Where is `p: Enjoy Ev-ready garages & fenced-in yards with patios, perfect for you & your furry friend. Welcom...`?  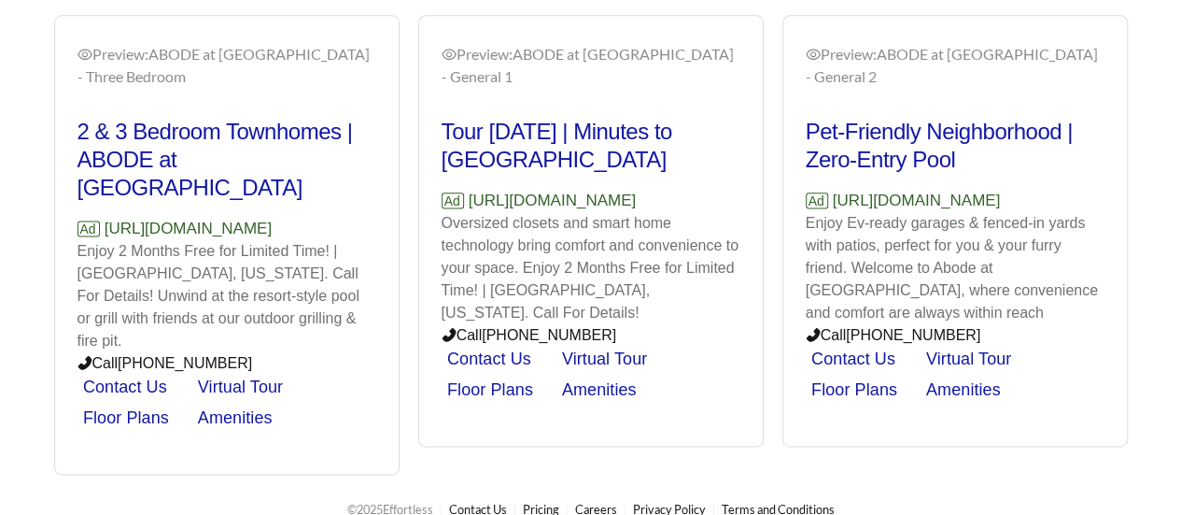 p: Enjoy Ev-ready garages & fenced-in yards with patios, perfect for you & your furry friend. Welcom... is located at coordinates (955, 268).